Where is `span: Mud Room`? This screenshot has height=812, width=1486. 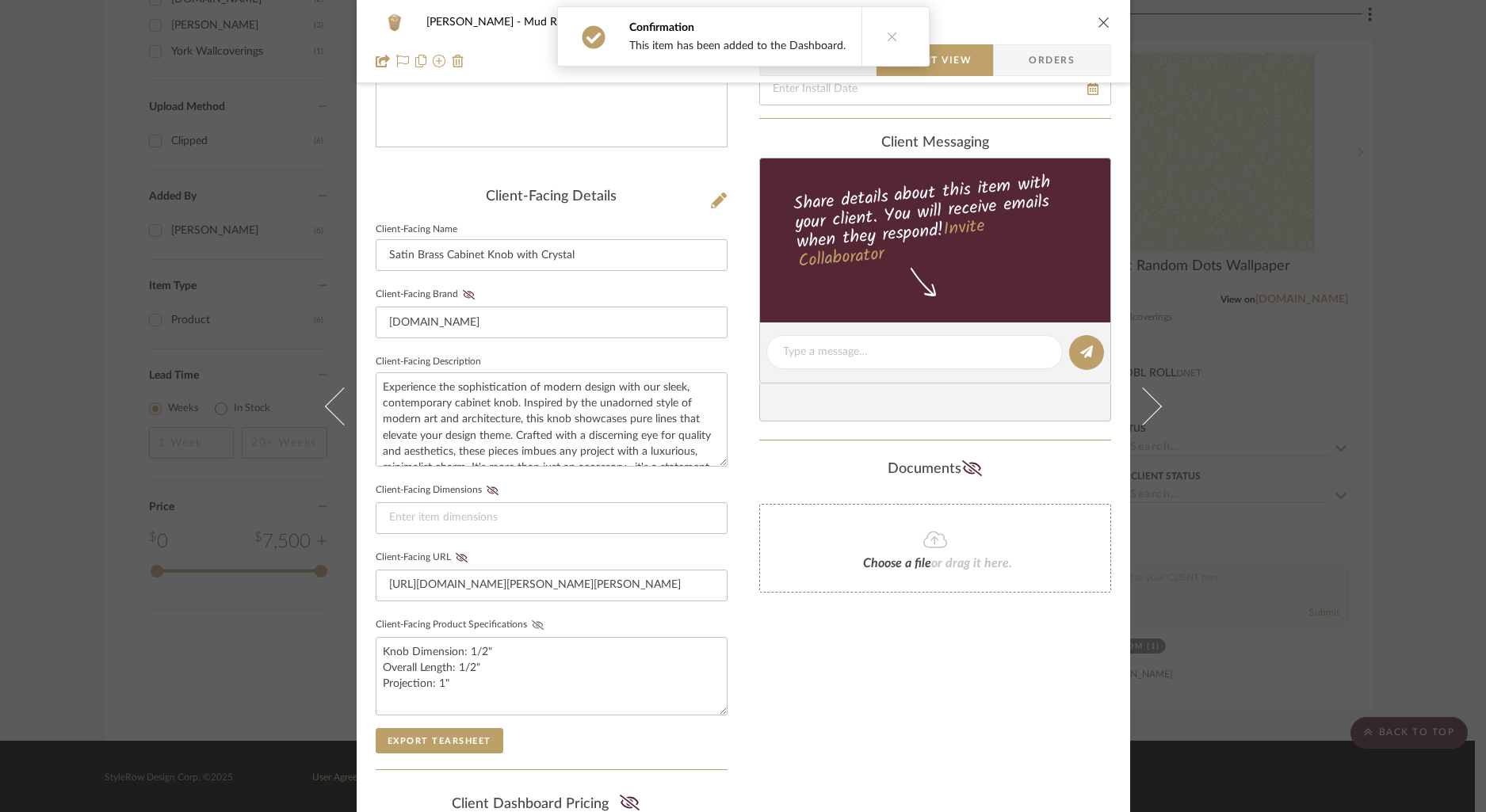 span: Mud Room is located at coordinates (556, 22).